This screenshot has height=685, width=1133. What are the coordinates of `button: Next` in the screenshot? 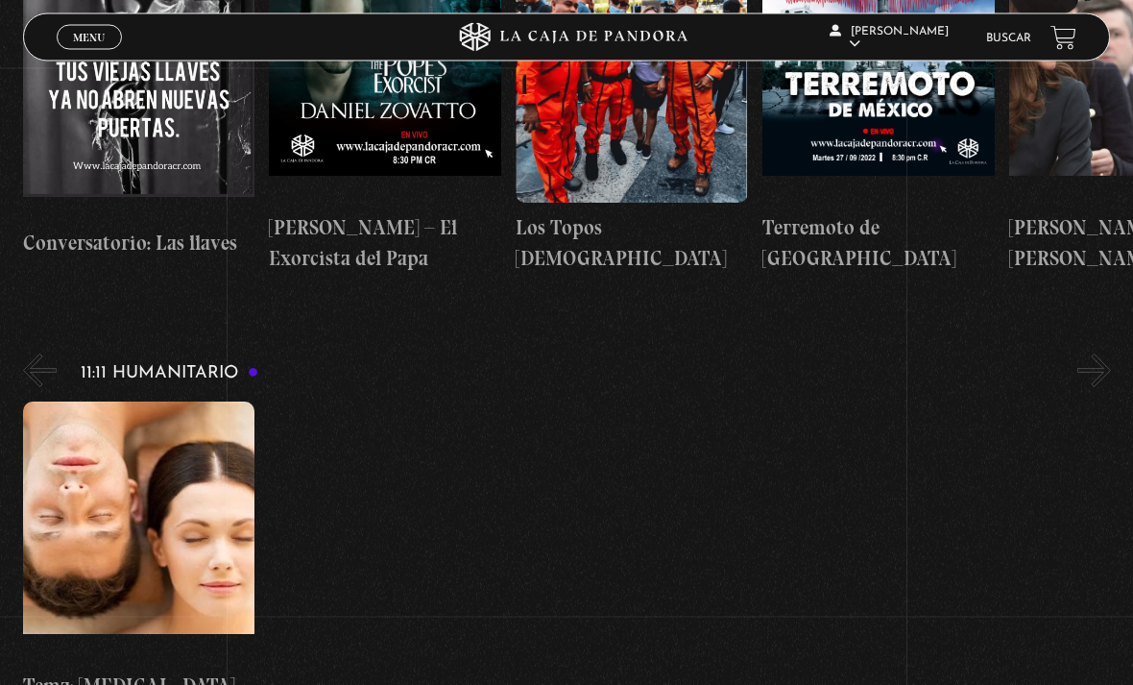 It's located at (1094, 371).